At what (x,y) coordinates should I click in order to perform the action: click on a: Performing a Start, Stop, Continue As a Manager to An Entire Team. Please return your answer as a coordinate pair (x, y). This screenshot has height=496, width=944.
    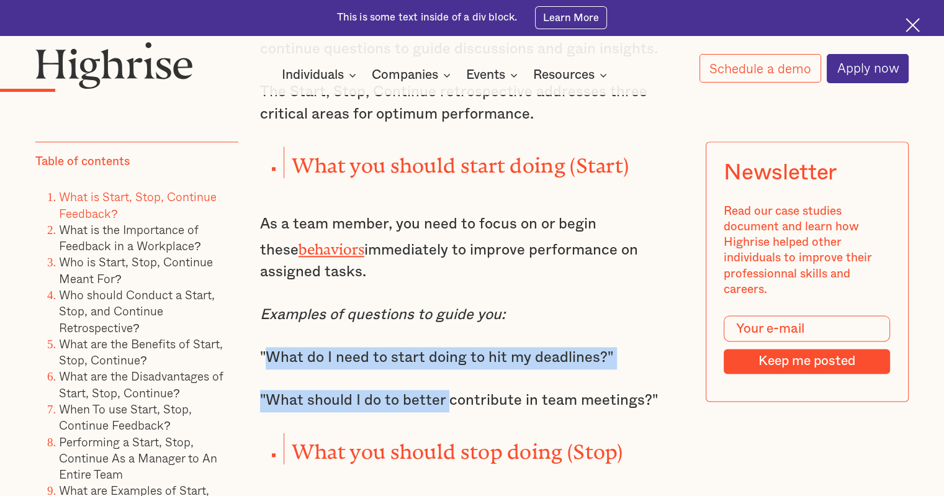
    Looking at the image, I should click on (138, 458).